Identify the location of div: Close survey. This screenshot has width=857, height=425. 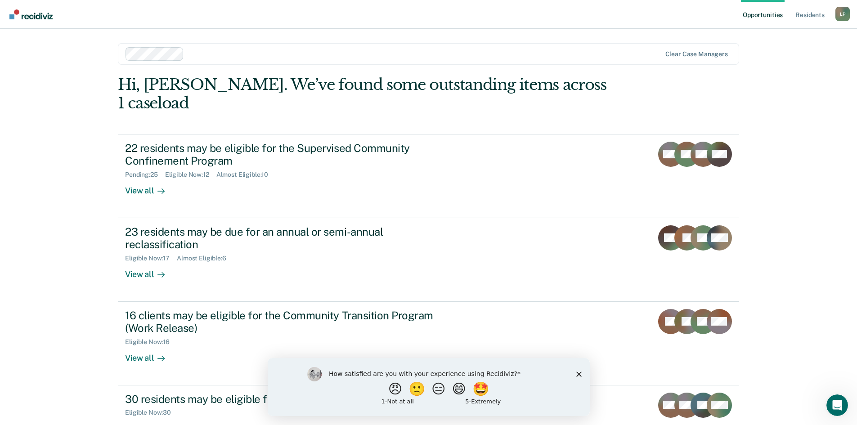
(311, 16).